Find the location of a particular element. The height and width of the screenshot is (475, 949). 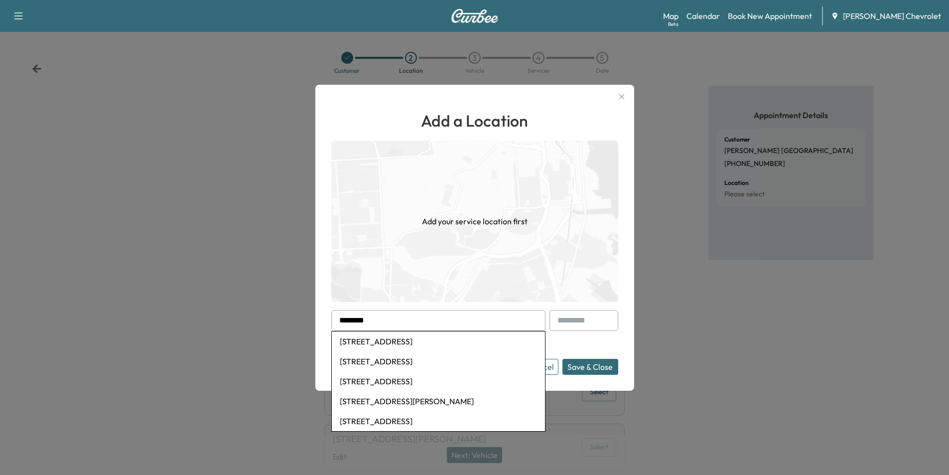

img: empty-map-CL6vilOE.png is located at coordinates (475, 221).